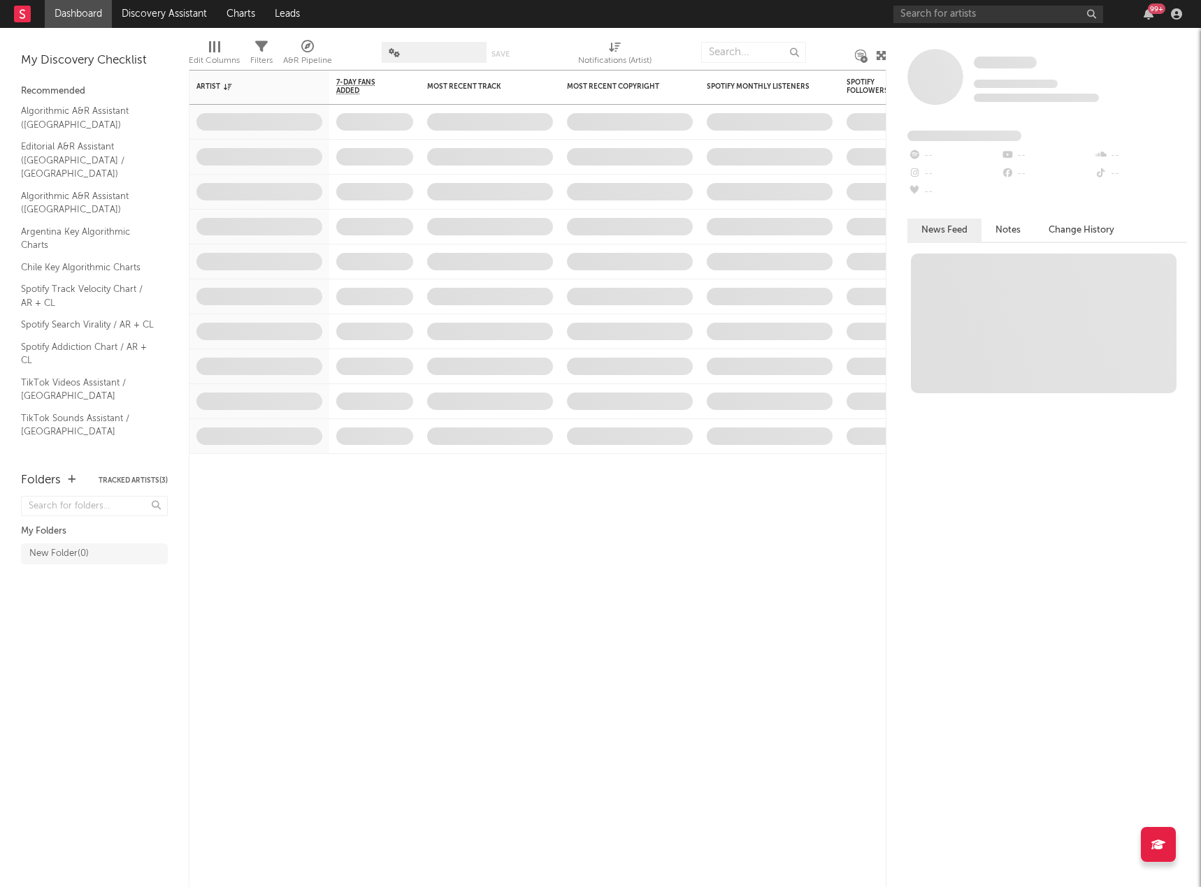 This screenshot has height=887, width=1201. What do you see at coordinates (59, 554) in the screenshot?
I see `div: New Folder ( 0 )` at bounding box center [59, 554].